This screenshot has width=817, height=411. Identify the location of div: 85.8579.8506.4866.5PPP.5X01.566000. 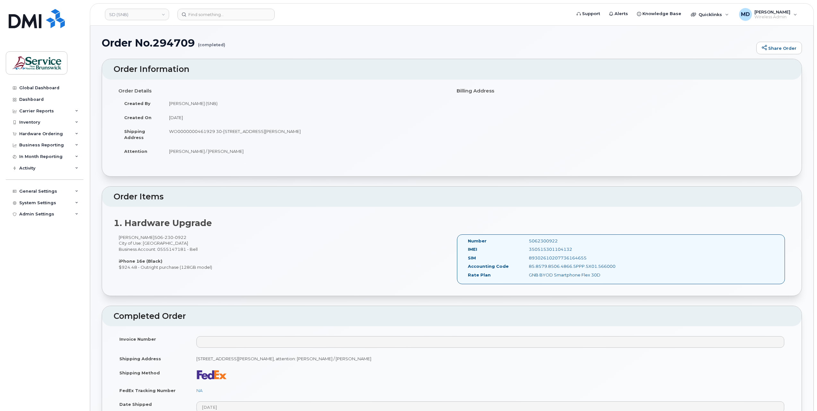
(567, 266).